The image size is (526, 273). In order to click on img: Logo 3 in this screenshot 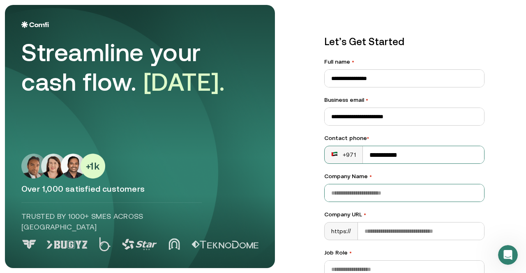, I will do `click(139, 245)`.